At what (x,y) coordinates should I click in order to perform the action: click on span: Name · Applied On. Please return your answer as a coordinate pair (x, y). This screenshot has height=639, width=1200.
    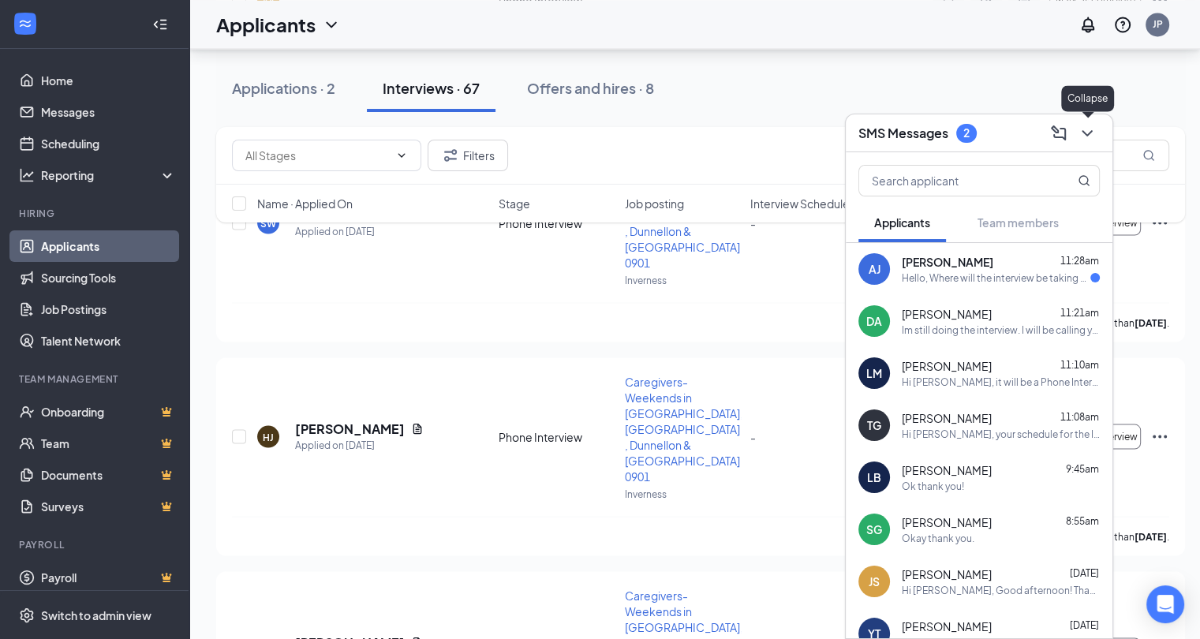
    Looking at the image, I should click on (305, 204).